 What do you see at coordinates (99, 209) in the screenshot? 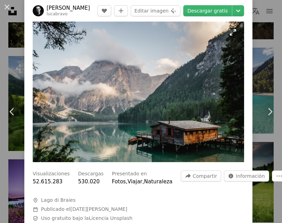
I see `time: 9 de agosto de 2016, 14:27:59 GMT-5` at bounding box center [99, 209].